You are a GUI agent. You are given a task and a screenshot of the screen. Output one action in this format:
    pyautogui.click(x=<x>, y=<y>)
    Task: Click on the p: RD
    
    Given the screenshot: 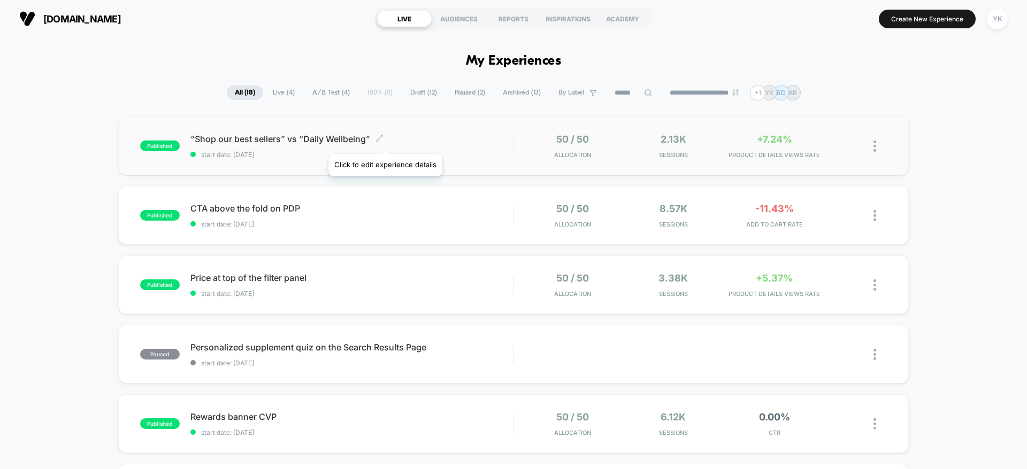 What is the action you would take?
    pyautogui.click(x=781, y=92)
    